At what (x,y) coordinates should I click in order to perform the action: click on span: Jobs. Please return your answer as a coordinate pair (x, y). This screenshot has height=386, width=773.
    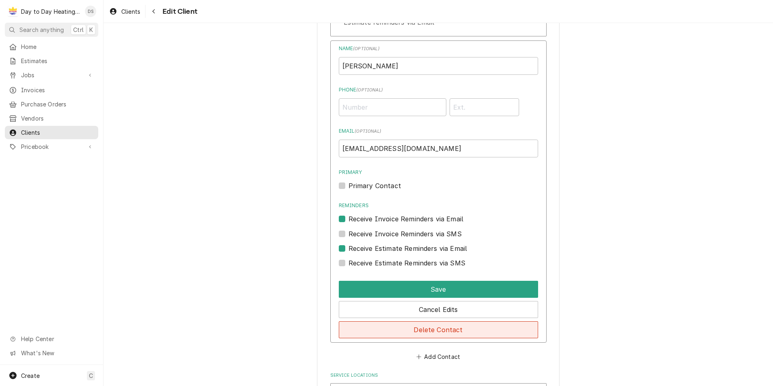
    Looking at the image, I should click on (51, 75).